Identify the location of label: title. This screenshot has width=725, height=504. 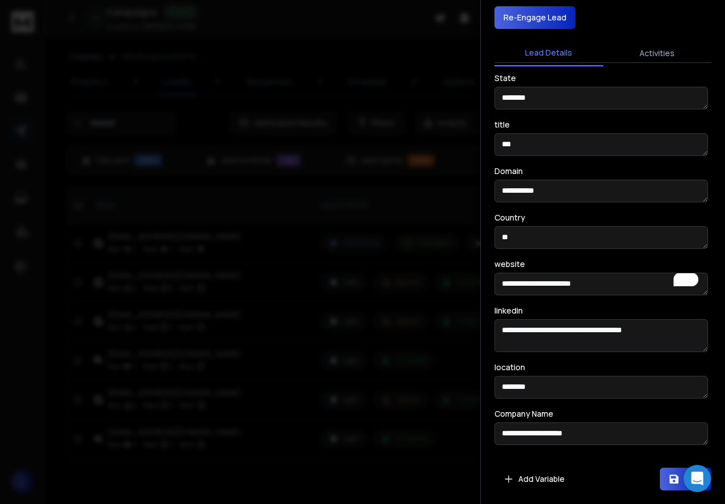
(502, 125).